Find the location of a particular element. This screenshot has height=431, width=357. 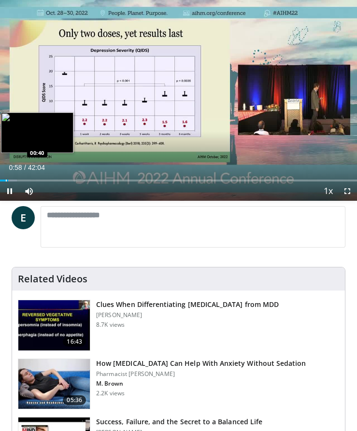

span: 0:58 is located at coordinates (15, 167).